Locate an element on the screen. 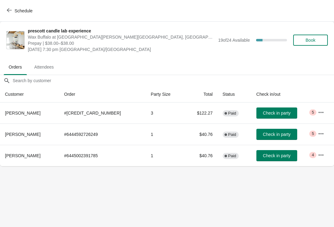  th: Check in/out is located at coordinates (282, 94).